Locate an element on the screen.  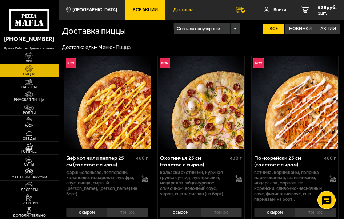
a: НовинкаОхотничья 25 см (толстое с сыром) is located at coordinates (201, 103).